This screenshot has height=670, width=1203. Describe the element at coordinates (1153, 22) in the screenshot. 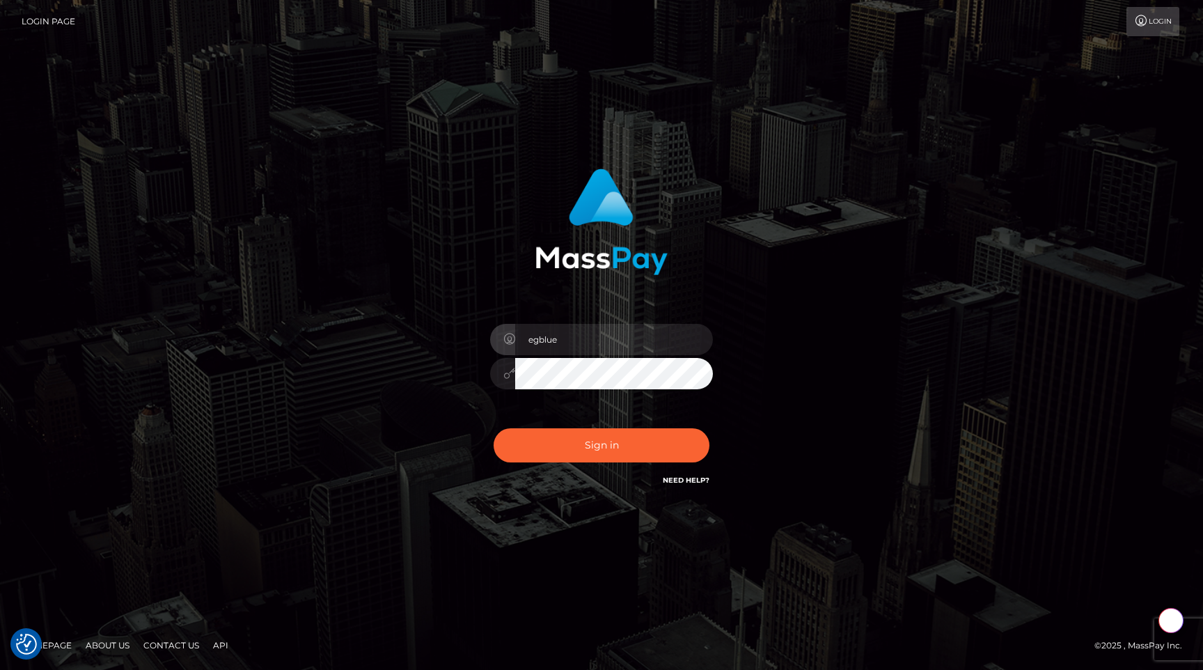

I see `a: Login` at that location.